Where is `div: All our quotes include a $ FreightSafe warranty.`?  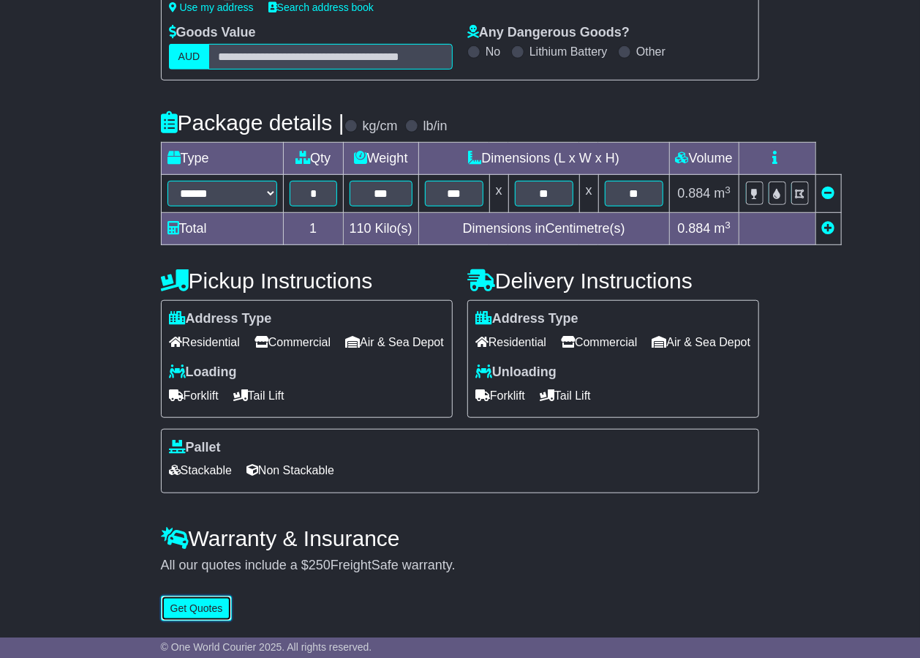
div: All our quotes include a $ FreightSafe warranty. is located at coordinates (460, 565).